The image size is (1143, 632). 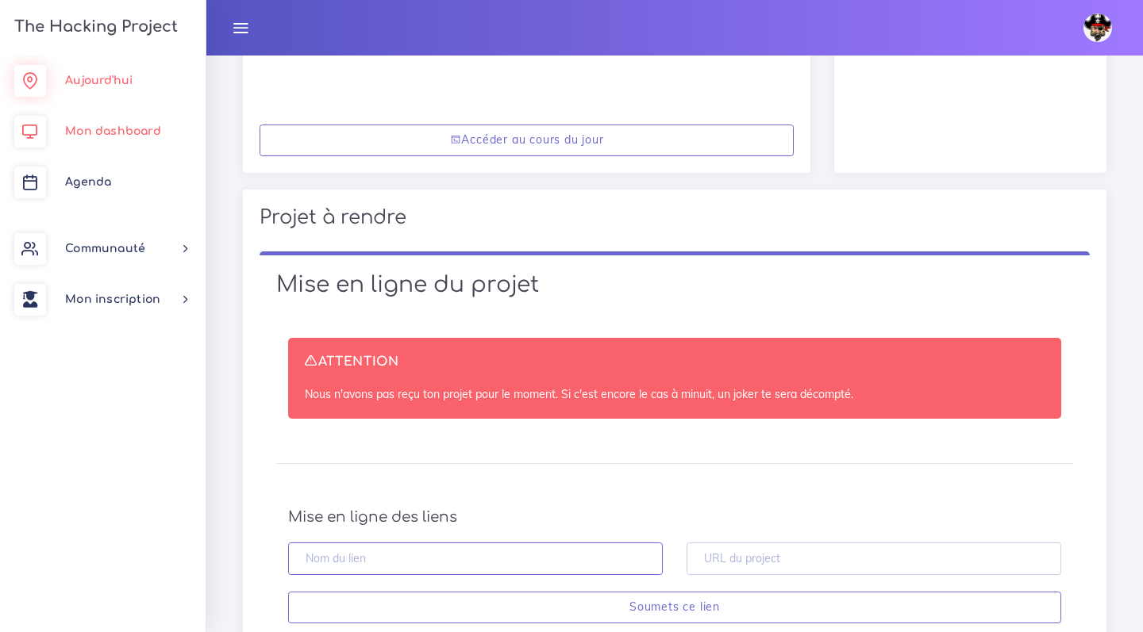 What do you see at coordinates (88, 182) in the screenshot?
I see `span: Agenda` at bounding box center [88, 182].